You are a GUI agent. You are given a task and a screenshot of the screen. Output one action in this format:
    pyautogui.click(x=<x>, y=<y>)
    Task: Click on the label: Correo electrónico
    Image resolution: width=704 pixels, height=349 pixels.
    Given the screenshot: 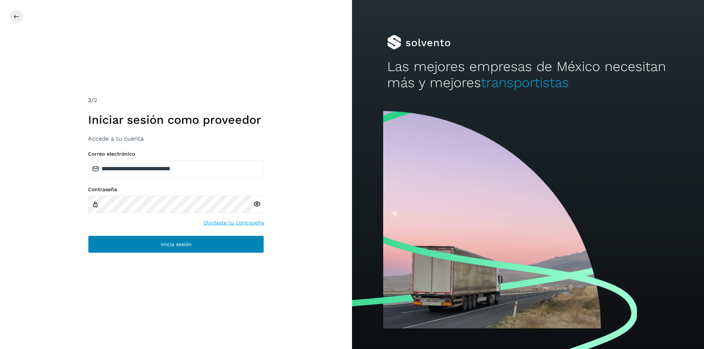 What is the action you would take?
    pyautogui.click(x=176, y=154)
    